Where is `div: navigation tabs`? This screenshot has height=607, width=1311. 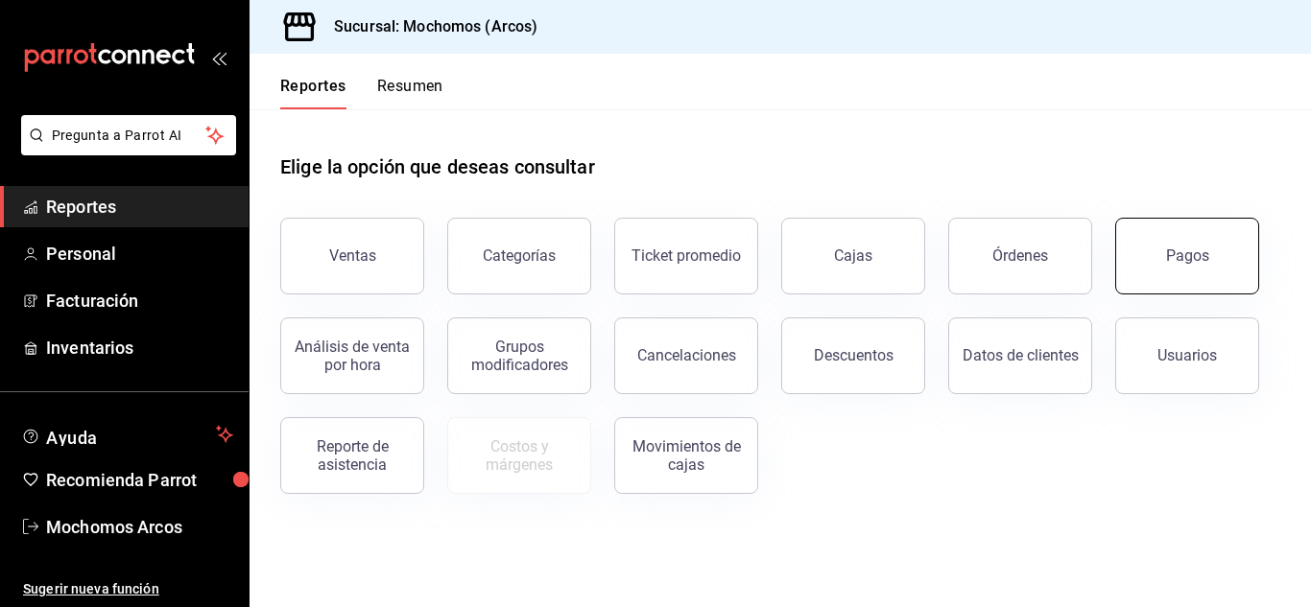
div: navigation tabs is located at coordinates (362, 93).